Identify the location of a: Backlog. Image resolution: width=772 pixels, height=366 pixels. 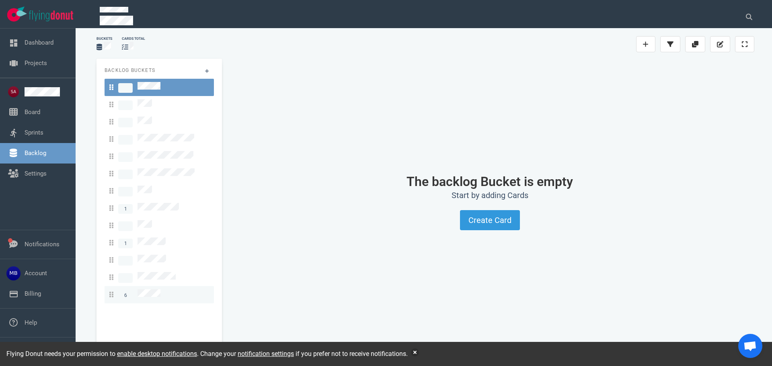
(35, 153).